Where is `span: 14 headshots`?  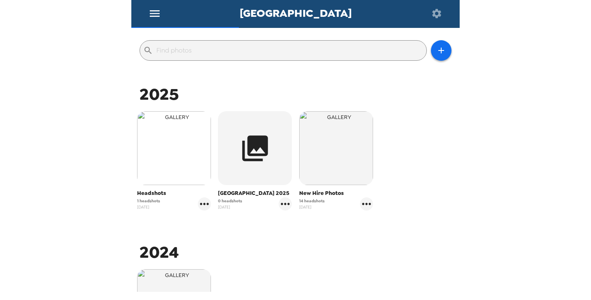 span: 14 headshots is located at coordinates (312, 201).